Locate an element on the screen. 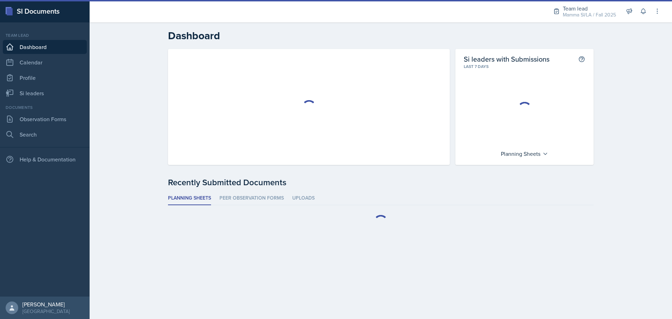 The image size is (672, 319). div: Last 7 days is located at coordinates (524, 66).